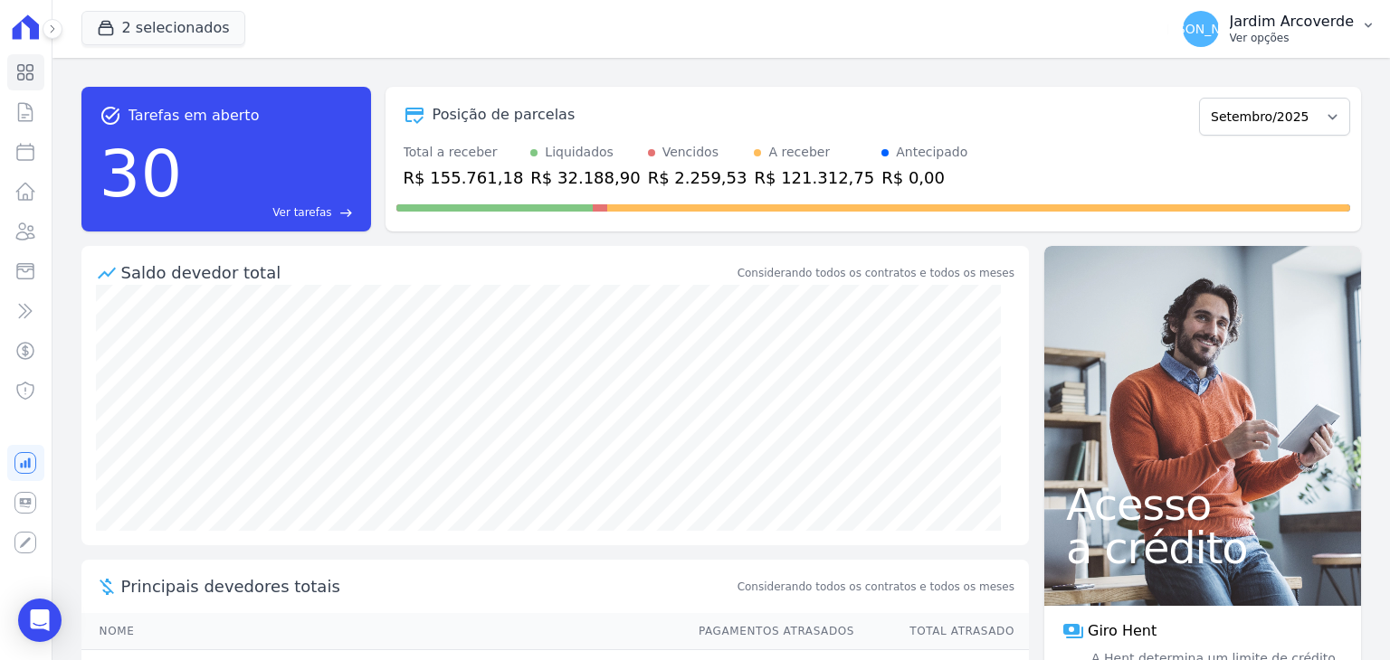 The width and height of the screenshot is (1390, 660). I want to click on span: a crédito, so click(1202, 548).